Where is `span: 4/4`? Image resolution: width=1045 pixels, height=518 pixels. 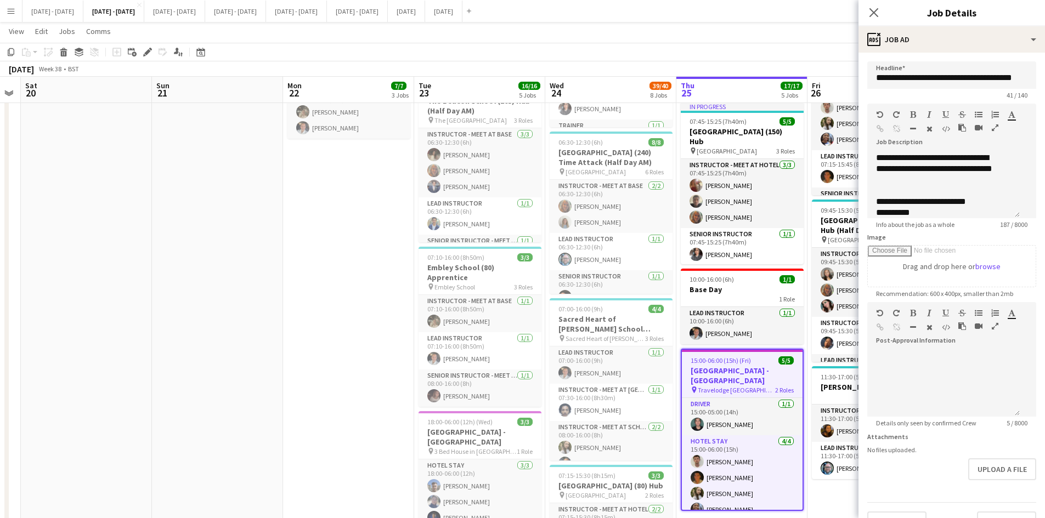
span: 4/4 is located at coordinates (656, 309).